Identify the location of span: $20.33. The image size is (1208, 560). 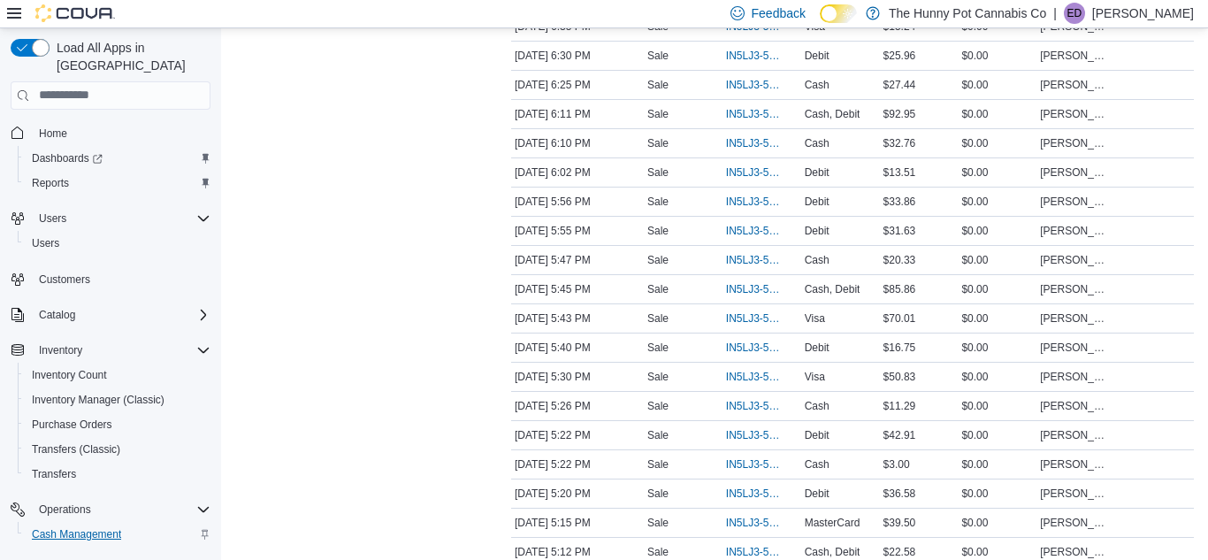
(900, 260).